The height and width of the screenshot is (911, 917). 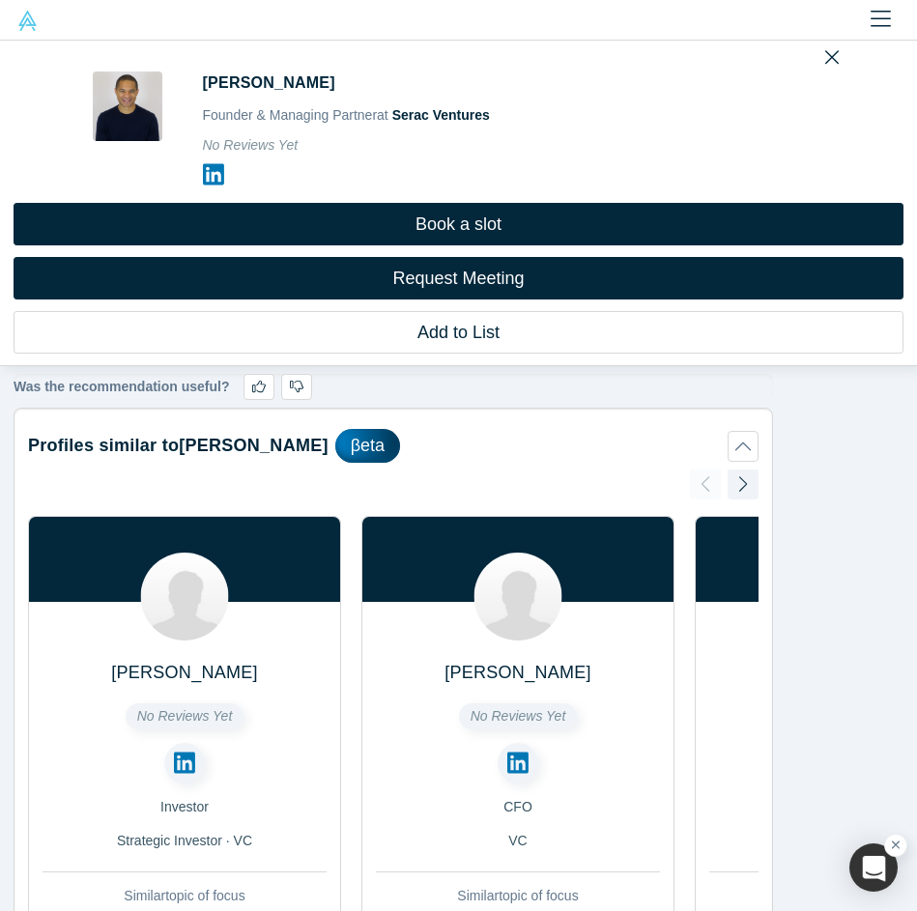 I want to click on div: Strategic Investor · VC, so click(x=185, y=841).